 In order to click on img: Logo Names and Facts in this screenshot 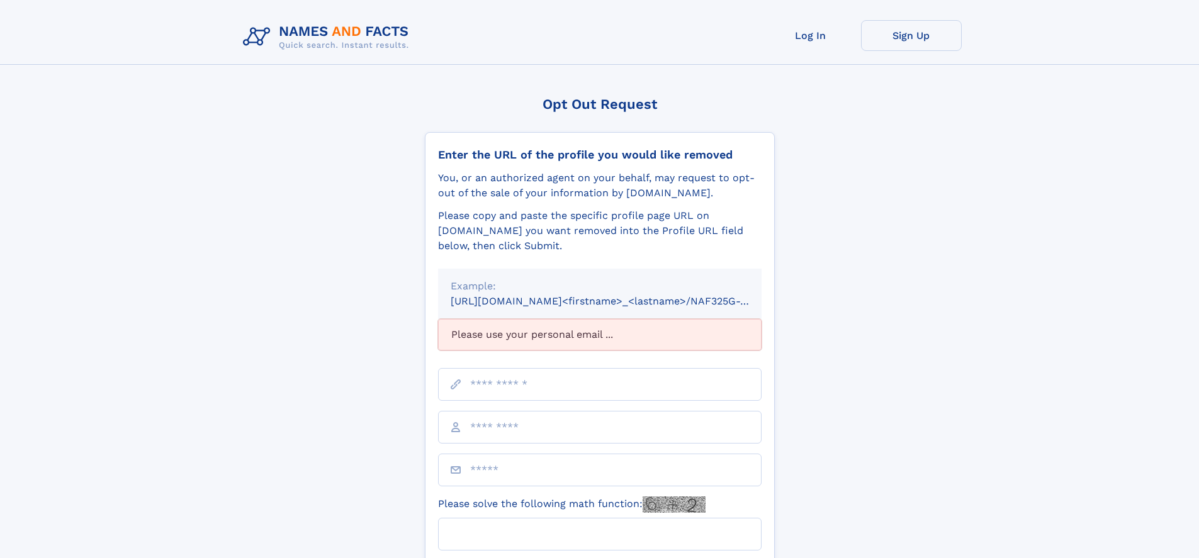, I will do `click(328, 37)`.